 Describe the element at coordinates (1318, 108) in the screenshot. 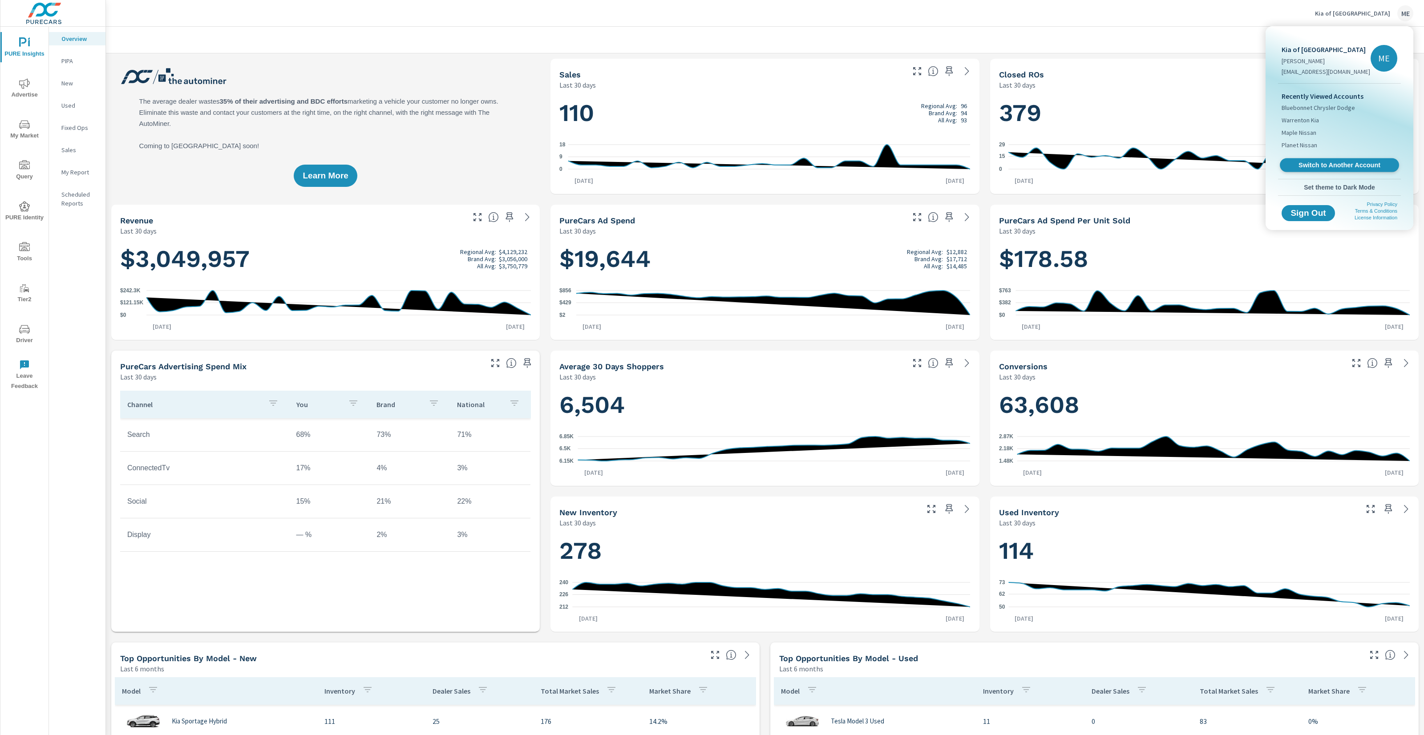

I see `span: Bluebonnet Chrysler Dodge` at that location.